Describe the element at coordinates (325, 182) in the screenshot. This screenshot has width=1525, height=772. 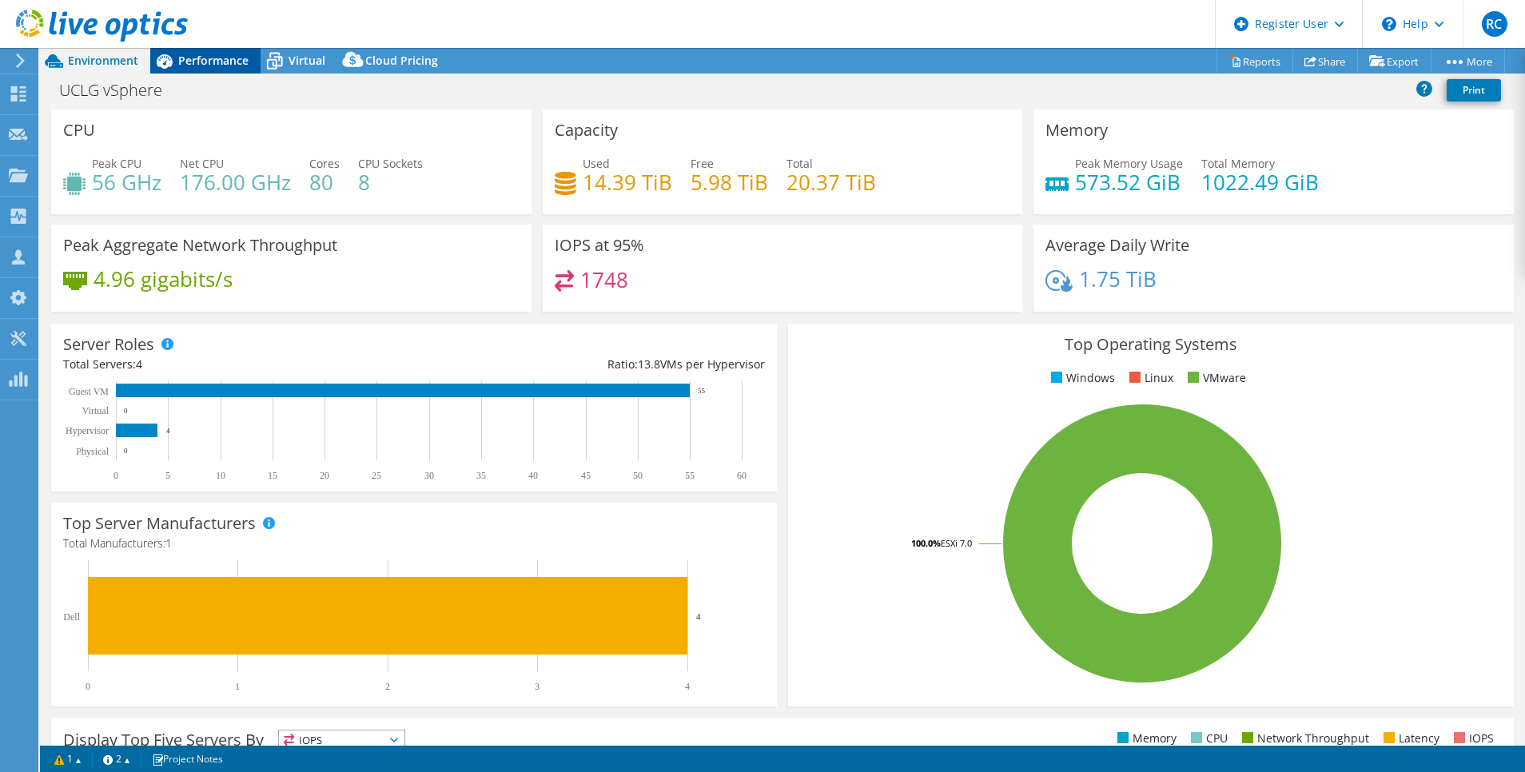
I see `h4: 80` at that location.